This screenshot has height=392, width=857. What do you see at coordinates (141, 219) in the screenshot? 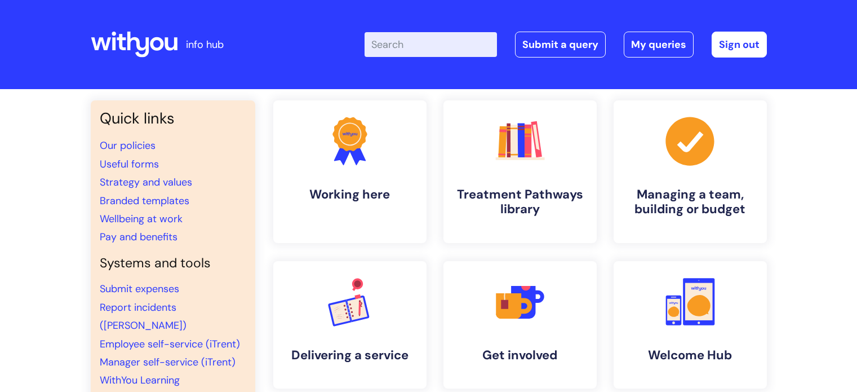
I see `a: Wellbeing at work` at bounding box center [141, 219].